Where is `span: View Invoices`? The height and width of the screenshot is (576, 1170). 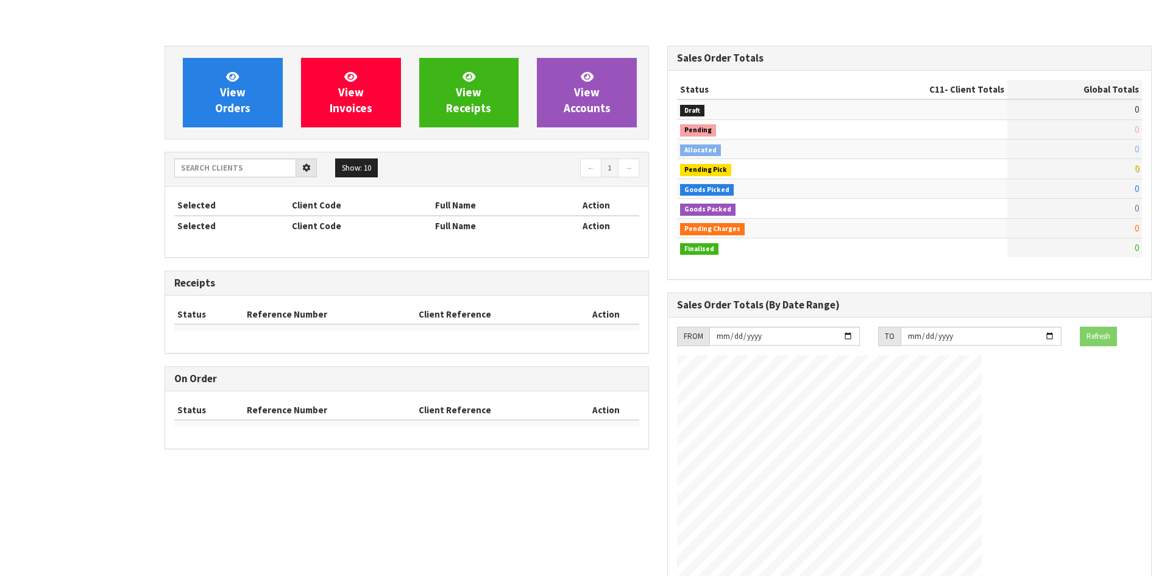
span: View Invoices is located at coordinates (351, 92).